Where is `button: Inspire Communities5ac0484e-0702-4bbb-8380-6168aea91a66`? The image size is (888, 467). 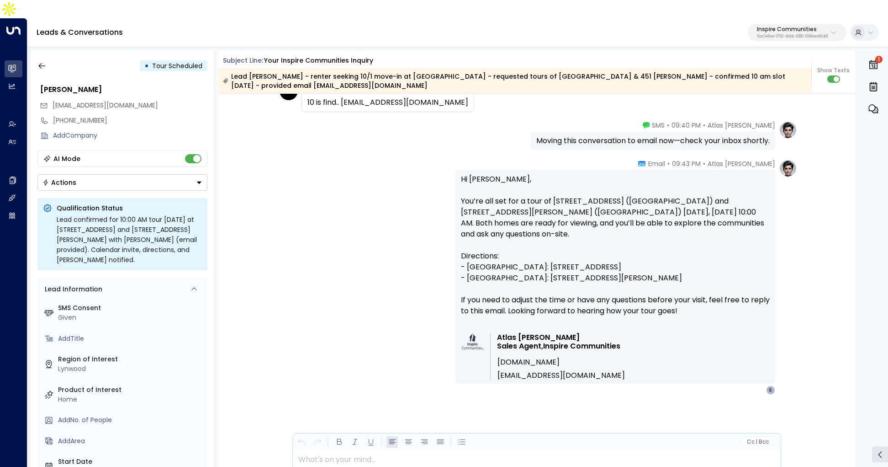 button: Inspire Communities5ac0484e-0702-4bbb-8380-6168aea91a66 is located at coordinates (797, 32).